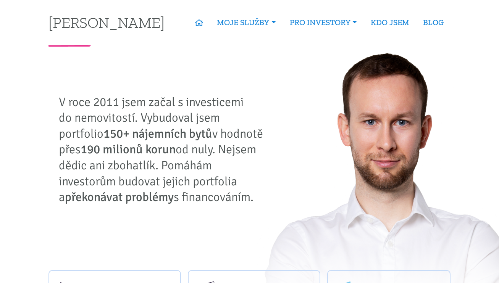 This screenshot has width=499, height=283. What do you see at coordinates (119, 197) in the screenshot?
I see `strong: překonávat problémy` at bounding box center [119, 197].